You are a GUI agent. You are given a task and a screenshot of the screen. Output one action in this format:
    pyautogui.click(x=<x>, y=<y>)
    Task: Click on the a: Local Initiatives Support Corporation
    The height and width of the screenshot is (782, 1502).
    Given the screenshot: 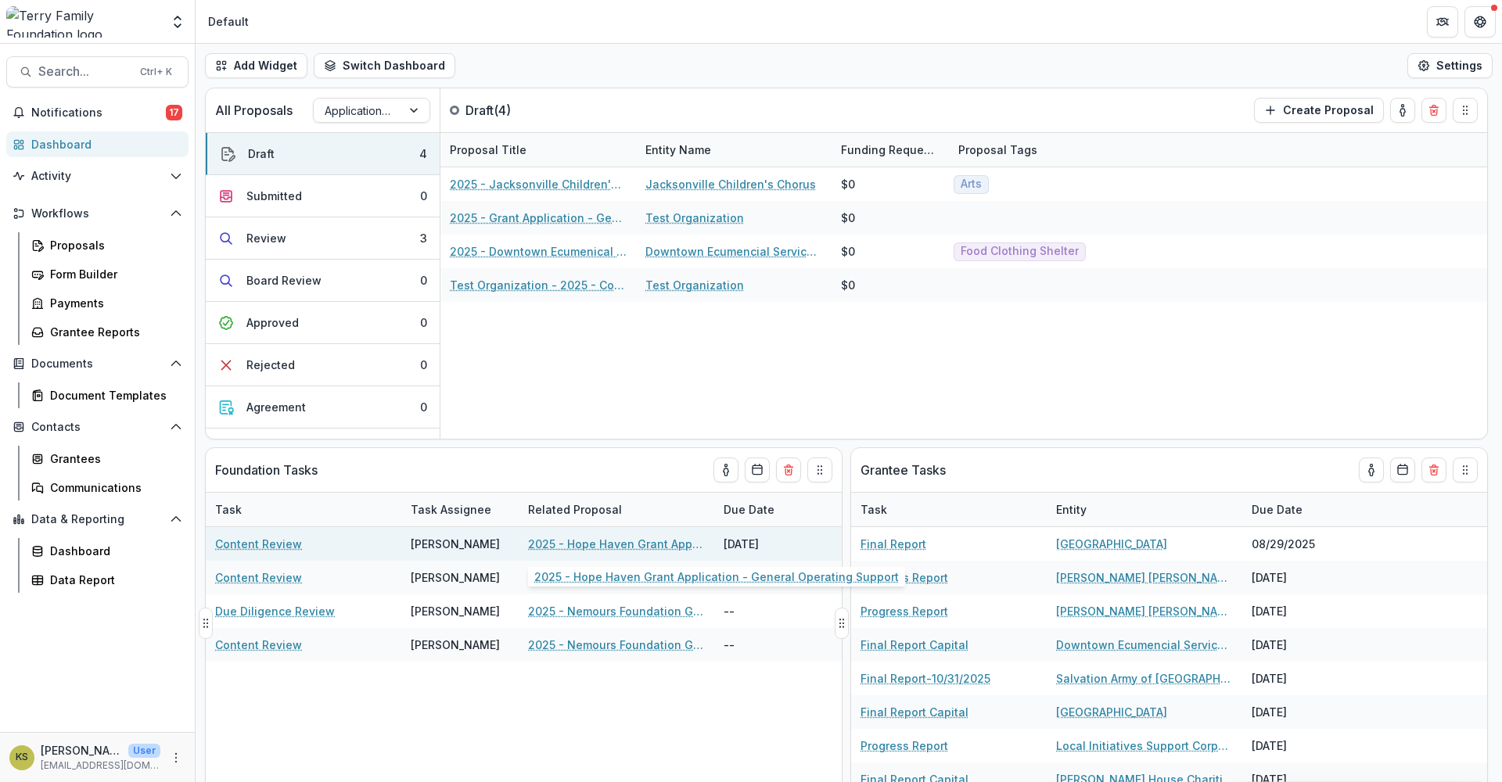 What is the action you would take?
    pyautogui.click(x=1145, y=746)
    